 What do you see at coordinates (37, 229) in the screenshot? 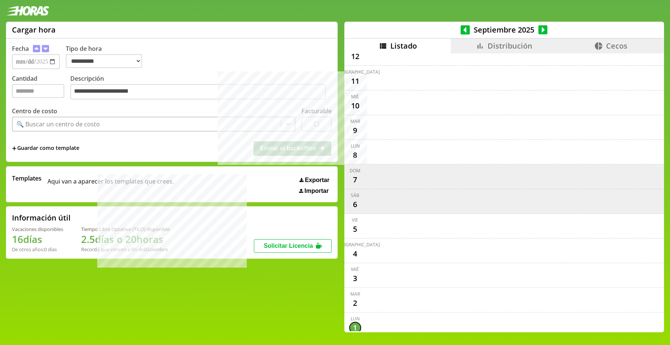
I see `div: Vacaciones disponibles` at bounding box center [37, 229].